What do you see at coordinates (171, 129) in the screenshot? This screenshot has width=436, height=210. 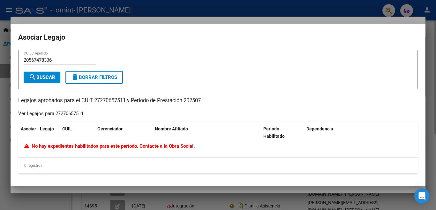 I see `span: Nombre Afiliado` at bounding box center [171, 129].